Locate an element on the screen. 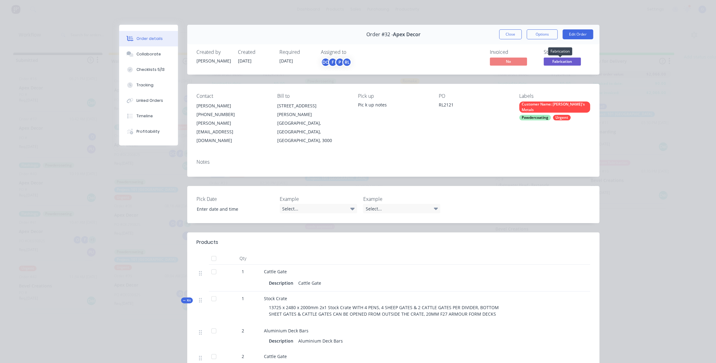 This screenshot has width=716, height=363. div: Contact is located at coordinates (232, 96).